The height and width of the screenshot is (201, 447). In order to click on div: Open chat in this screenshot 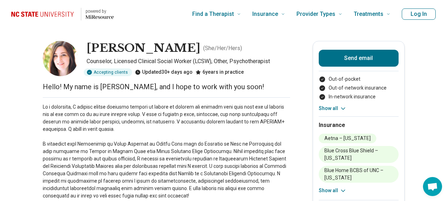, I will do `click(432, 187)`.